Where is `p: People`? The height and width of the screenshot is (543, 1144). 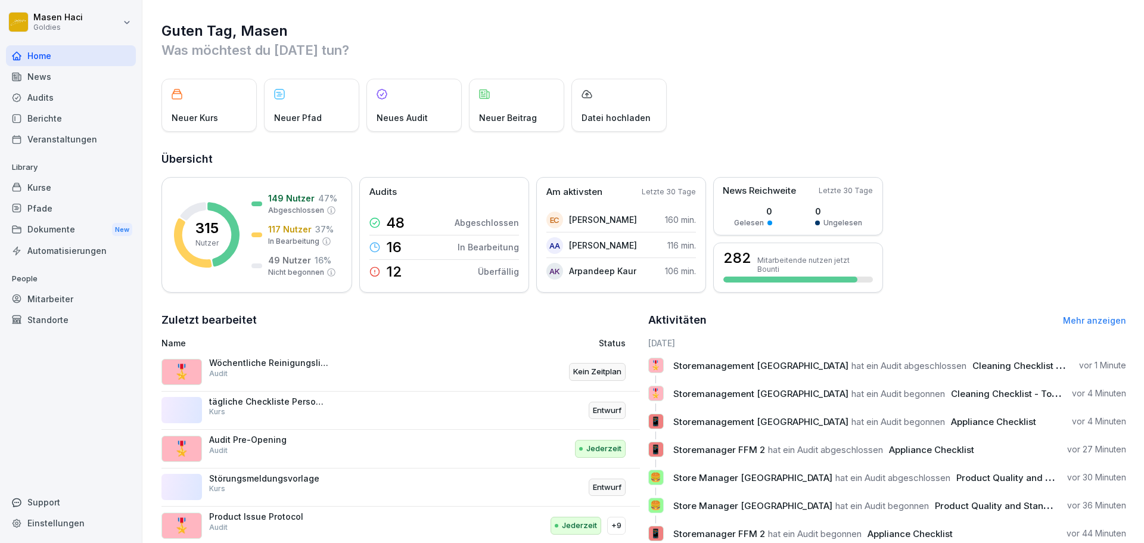
p: People is located at coordinates (71, 279).